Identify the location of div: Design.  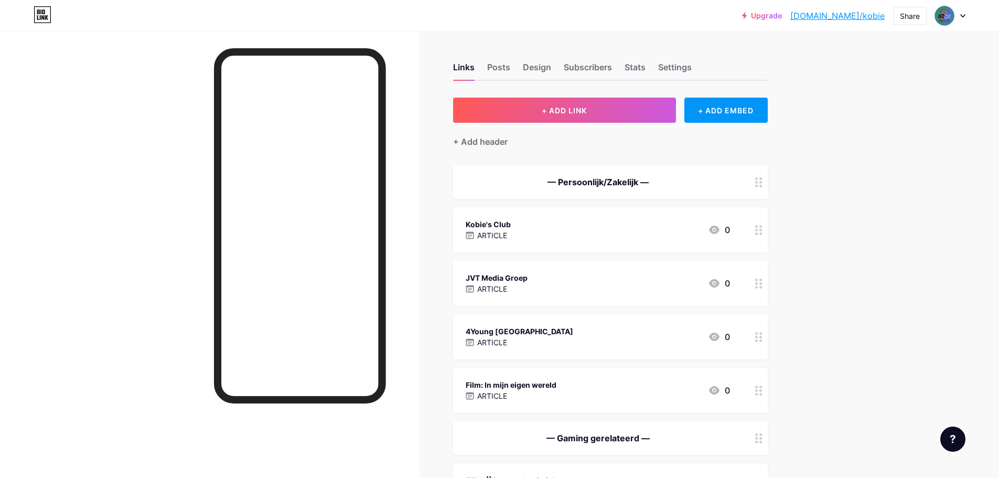
(537, 70).